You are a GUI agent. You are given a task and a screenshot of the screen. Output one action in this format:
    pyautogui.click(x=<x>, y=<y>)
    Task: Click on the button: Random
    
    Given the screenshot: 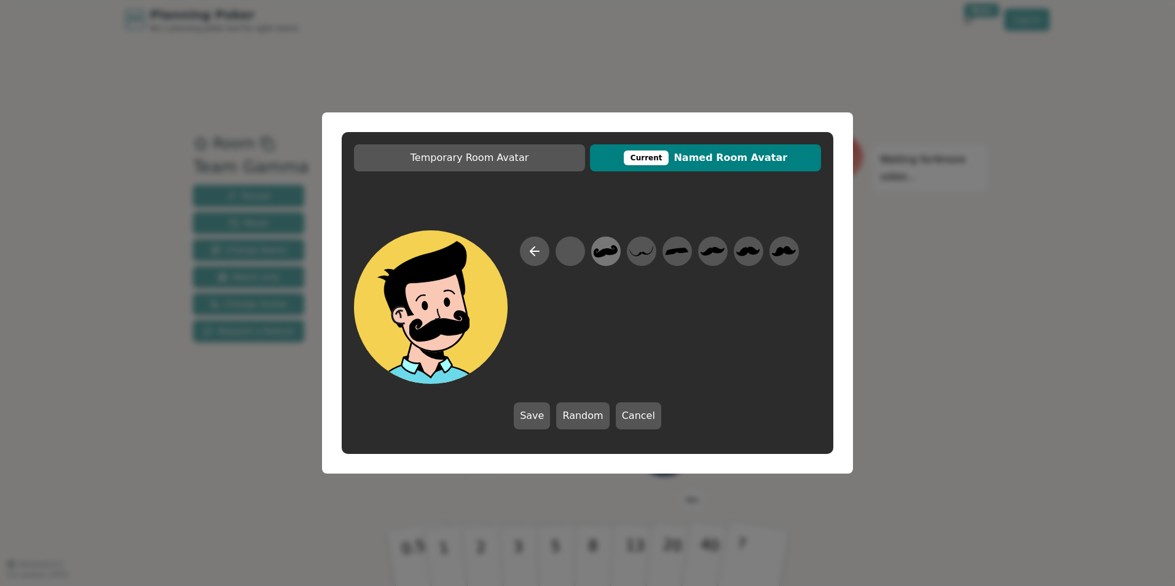 What is the action you would take?
    pyautogui.click(x=582, y=416)
    